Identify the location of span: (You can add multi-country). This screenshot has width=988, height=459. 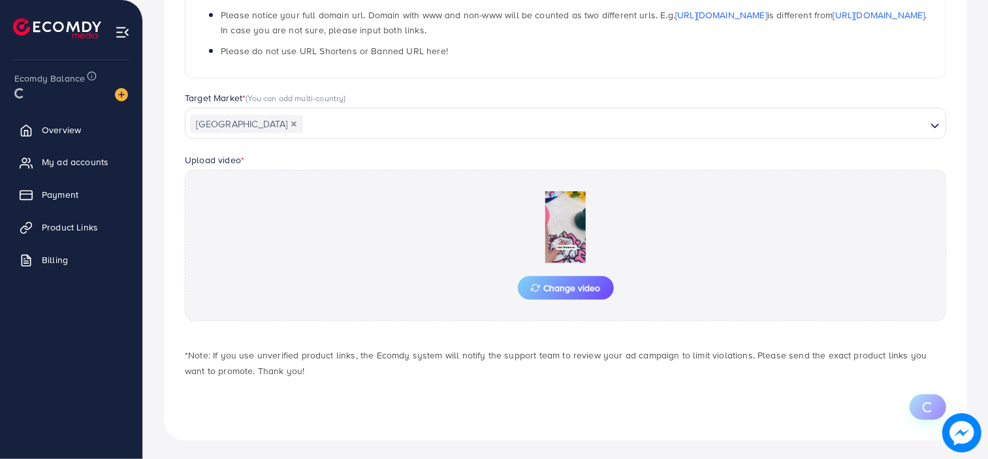
(295, 98).